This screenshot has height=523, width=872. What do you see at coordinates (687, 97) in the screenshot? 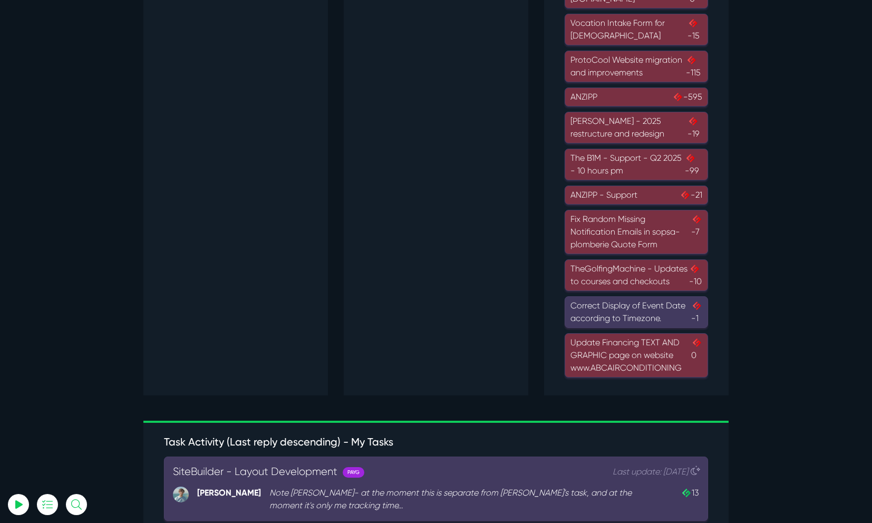
I see `span: -595` at bounding box center [687, 97].